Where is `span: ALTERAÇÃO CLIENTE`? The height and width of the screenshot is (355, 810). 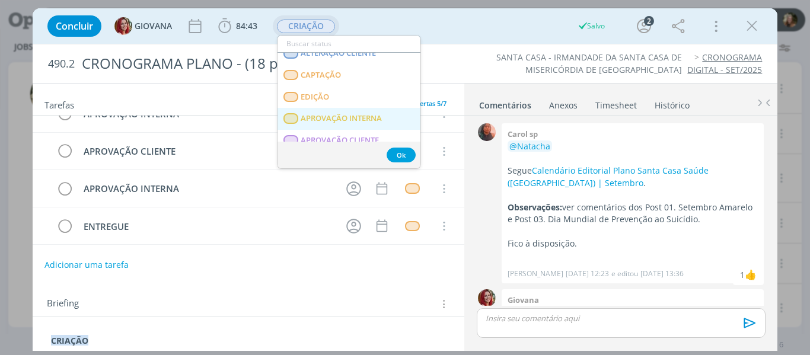 span: ALTERAÇÃO CLIENTE is located at coordinates (338, 53).